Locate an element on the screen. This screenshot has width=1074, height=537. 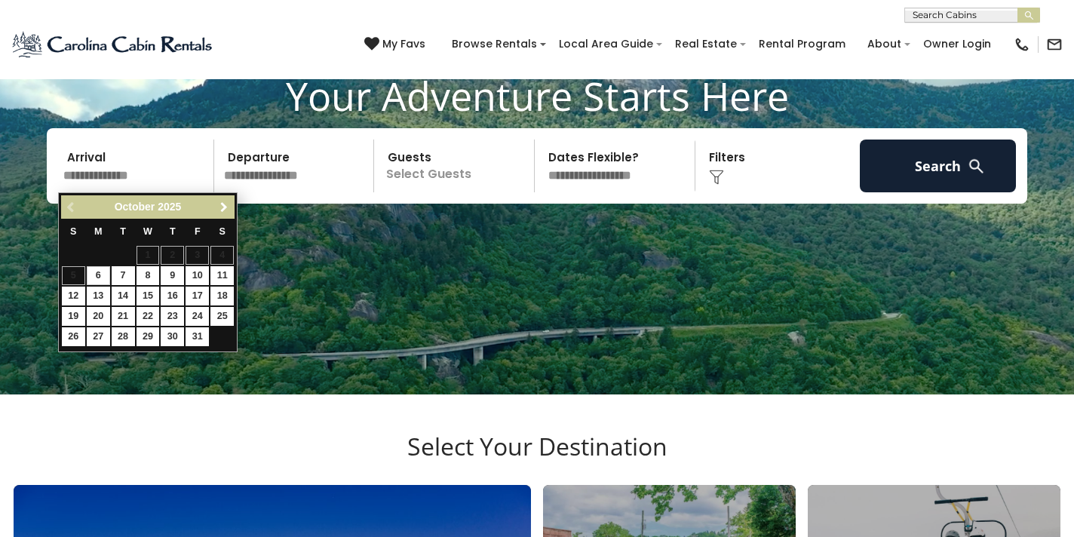
a: 7 is located at coordinates (123, 275).